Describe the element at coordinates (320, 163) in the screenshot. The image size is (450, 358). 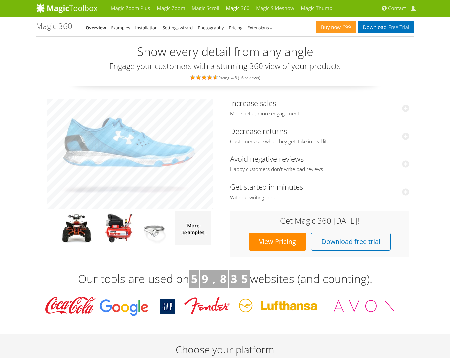
I see `a: Avoid negative reviewsHappy customers don't write bad reviews` at that location.